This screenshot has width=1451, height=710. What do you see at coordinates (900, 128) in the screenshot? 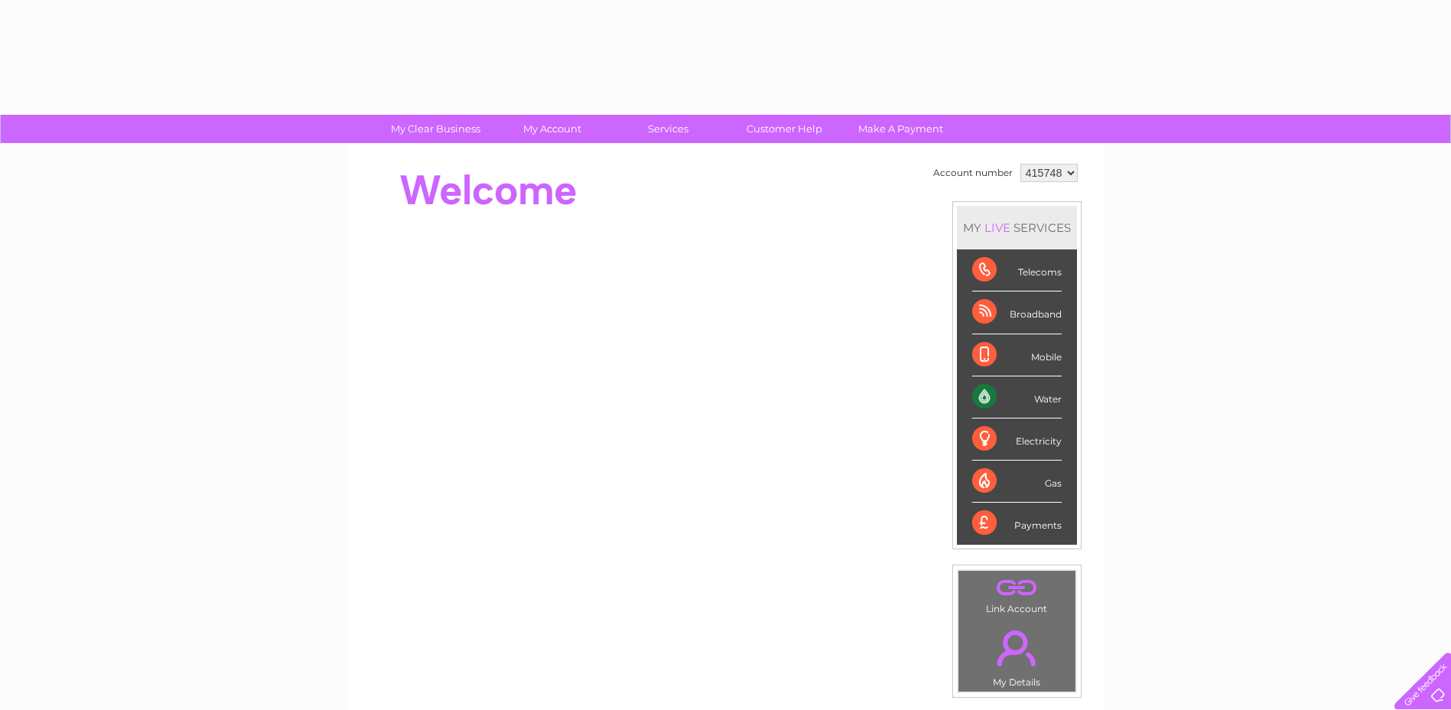
I see `a: Make A Payment` at bounding box center [900, 128].